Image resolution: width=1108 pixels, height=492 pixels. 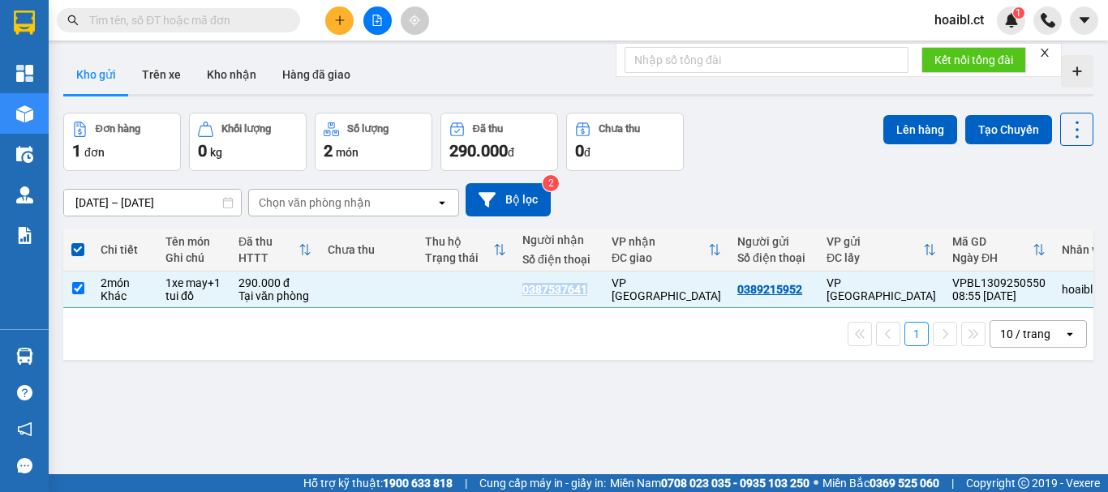 What do you see at coordinates (118, 129) in the screenshot?
I see `div: Đơn hàng` at bounding box center [118, 129].